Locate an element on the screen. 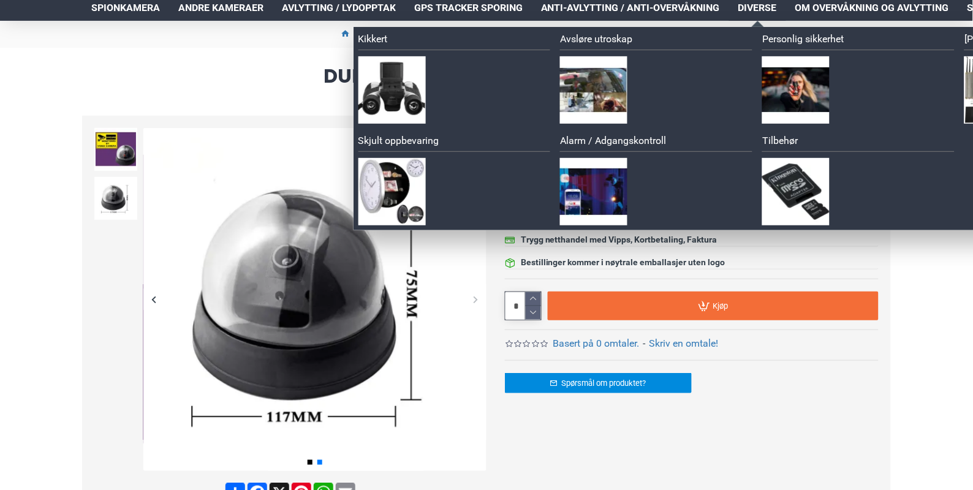 Image resolution: width=973 pixels, height=490 pixels. div: Bestillinger kommer i nøytrale emballasjer uten logo is located at coordinates (623, 262).